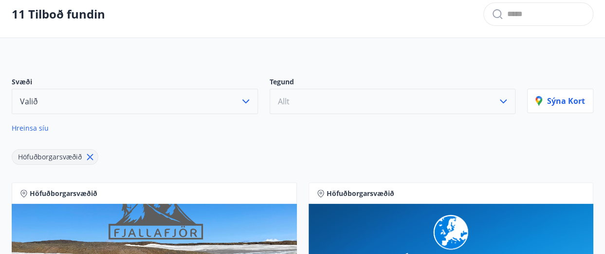 The image size is (605, 254). I want to click on button: Valið, so click(135, 101).